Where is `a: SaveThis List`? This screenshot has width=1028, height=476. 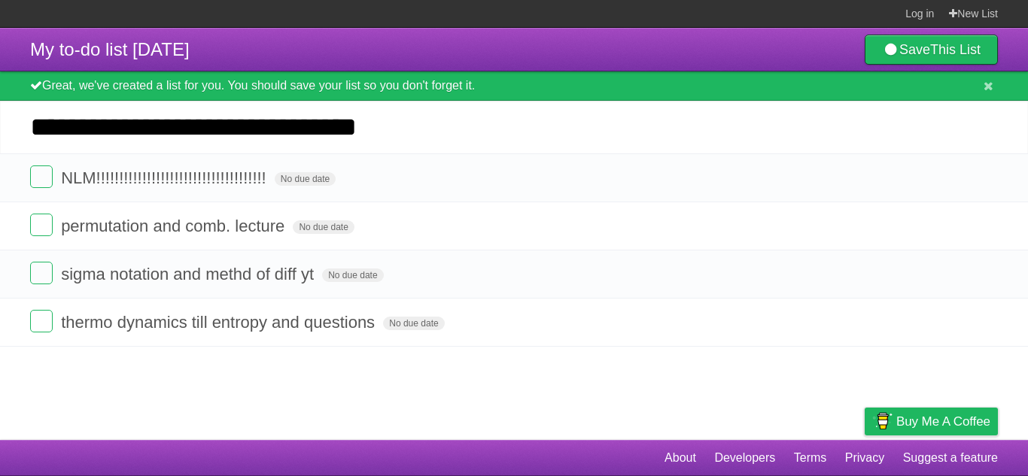 a: SaveThis List is located at coordinates (931, 50).